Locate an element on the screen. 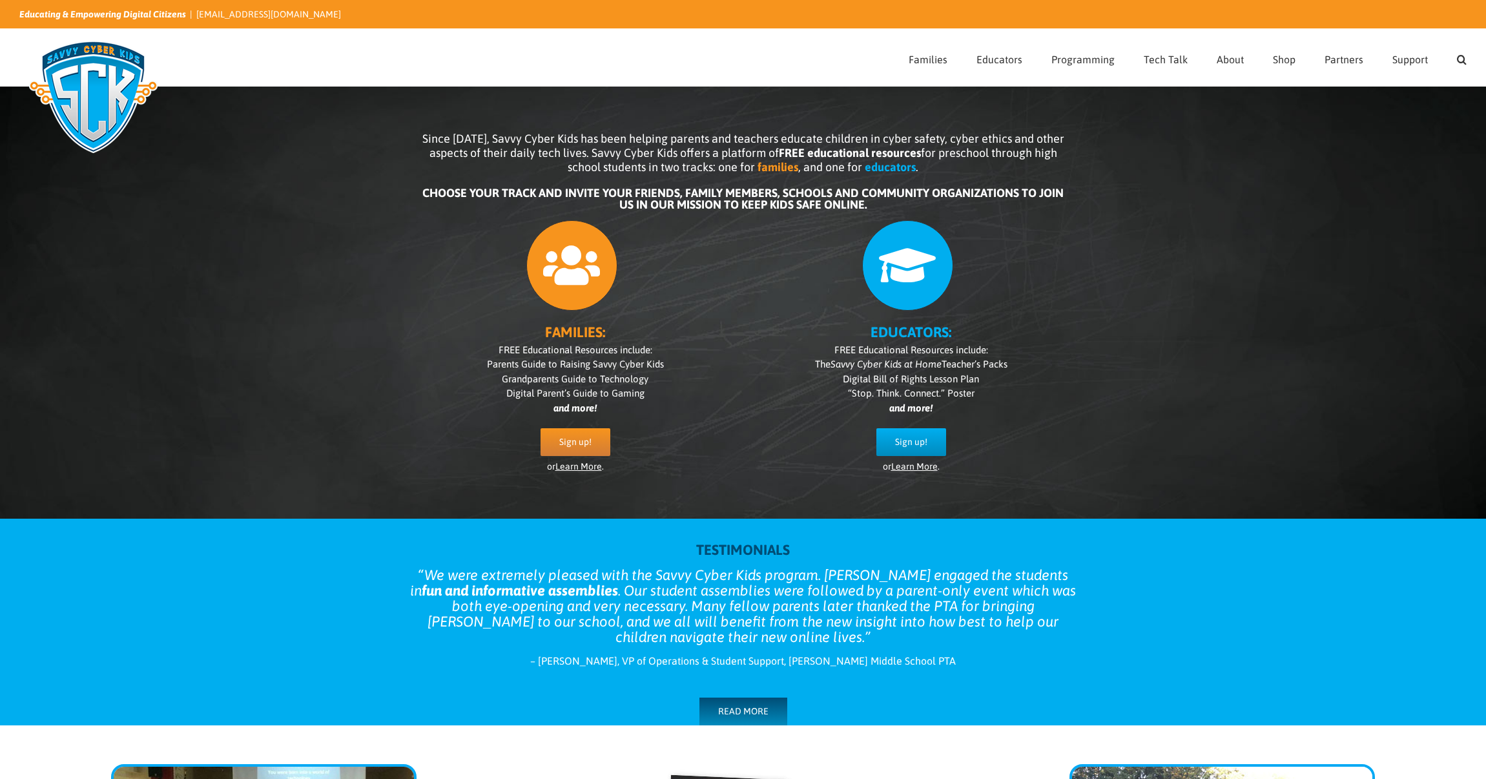 The image size is (1486, 779). a: READ MORE is located at coordinates (743, 711).